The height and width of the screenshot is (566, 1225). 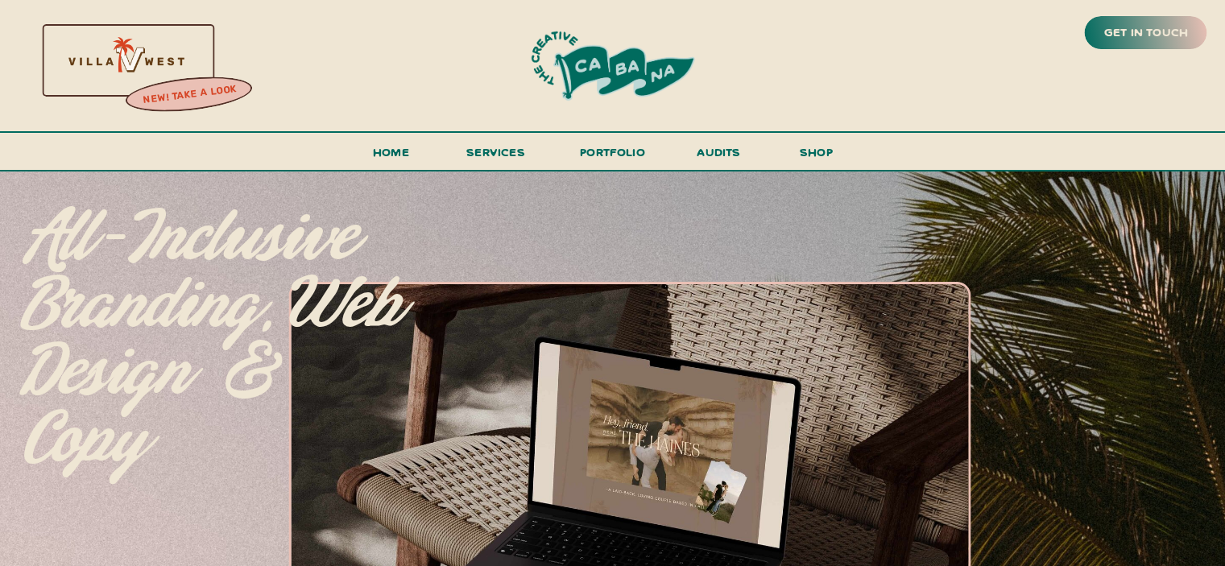 What do you see at coordinates (189, 95) in the screenshot?
I see `a: new! take a look` at bounding box center [189, 95].